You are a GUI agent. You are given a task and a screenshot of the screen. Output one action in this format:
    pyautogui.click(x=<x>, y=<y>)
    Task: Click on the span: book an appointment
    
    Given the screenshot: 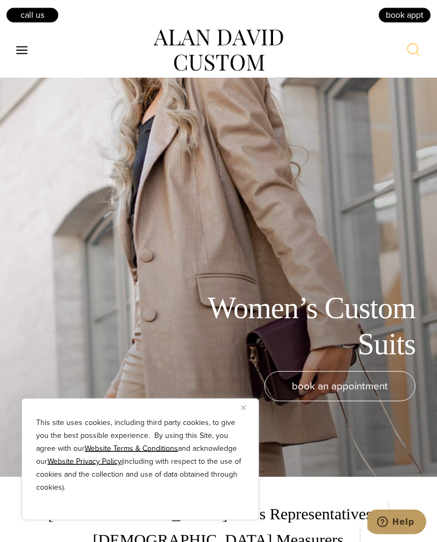 What is the action you would take?
    pyautogui.click(x=340, y=386)
    